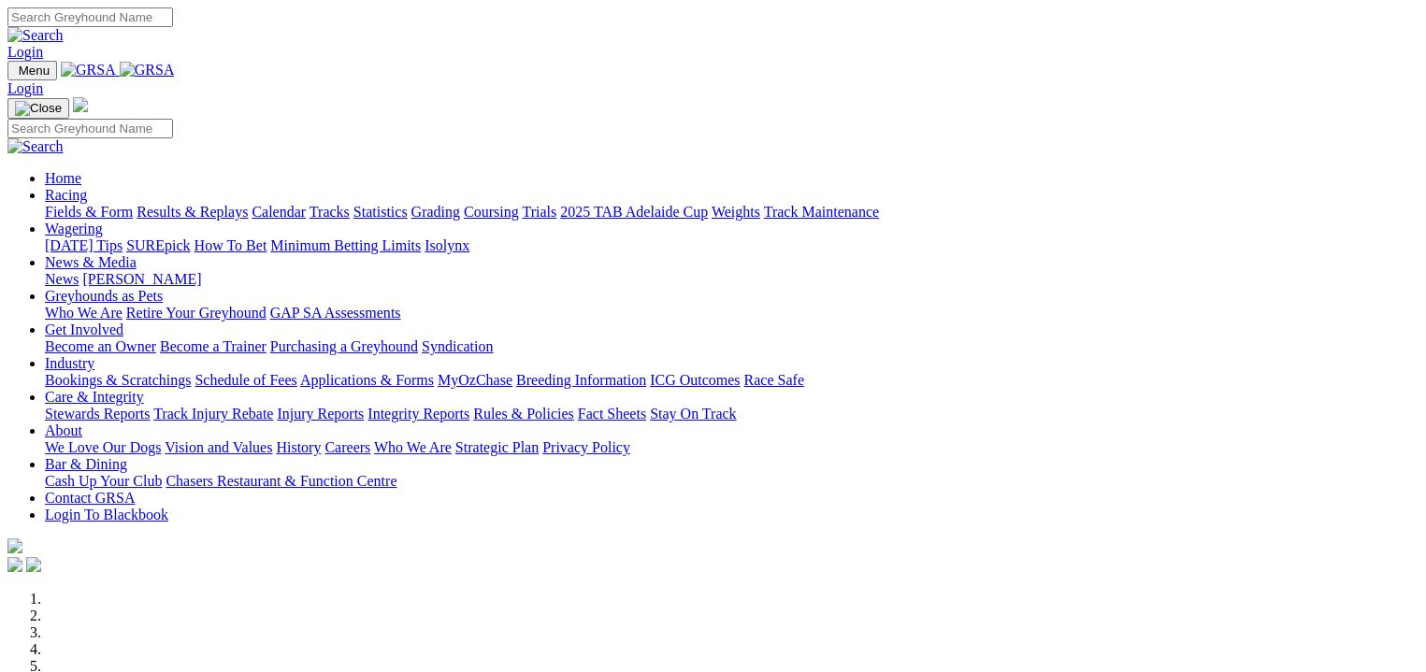 This screenshot has width=1426, height=672. Describe the element at coordinates (731, 482) in the screenshot. I see `div: Bar & Dining` at that location.